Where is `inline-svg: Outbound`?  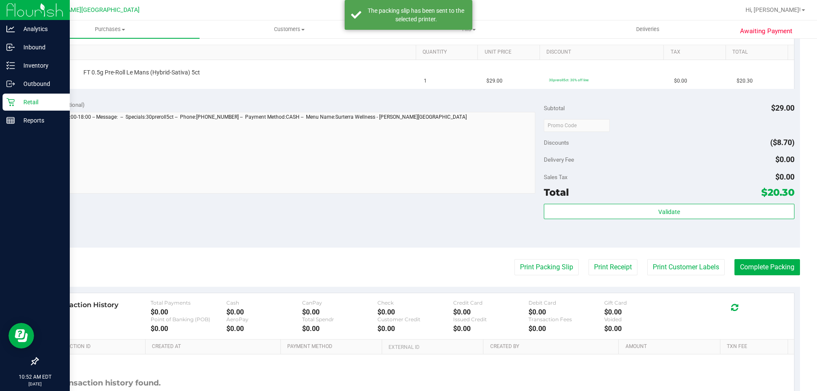
inline-svg: Outbound is located at coordinates (11, 84).